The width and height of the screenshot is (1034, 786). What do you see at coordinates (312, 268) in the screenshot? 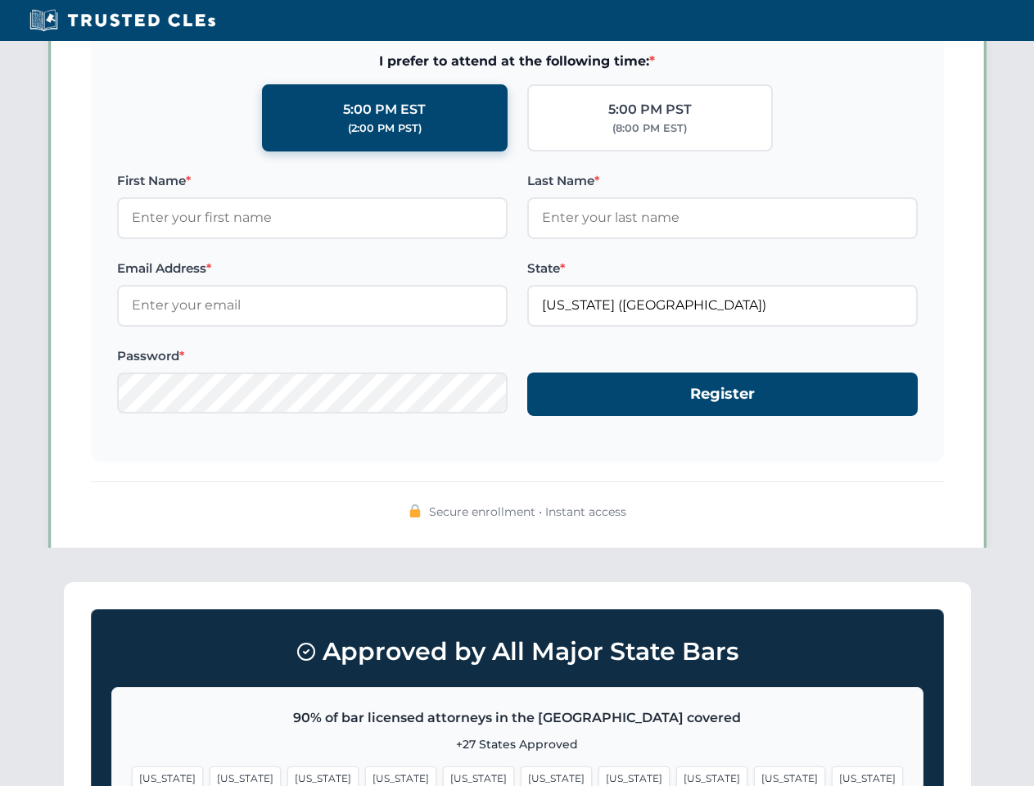
I see `label: Email Address` at bounding box center [312, 268].